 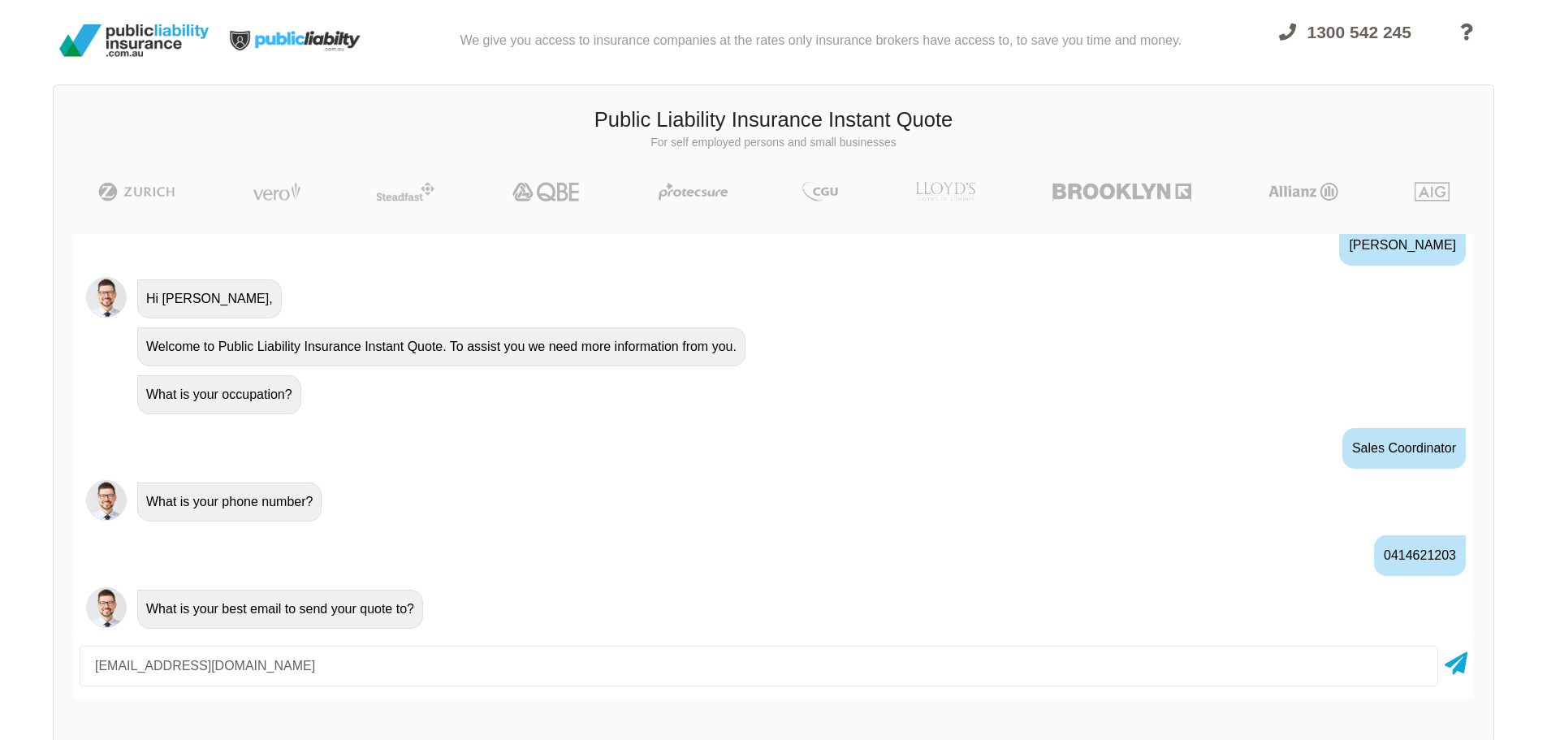 What do you see at coordinates (1360, 32) in the screenshot?
I see `span: 1300 542 245` at bounding box center [1360, 32].